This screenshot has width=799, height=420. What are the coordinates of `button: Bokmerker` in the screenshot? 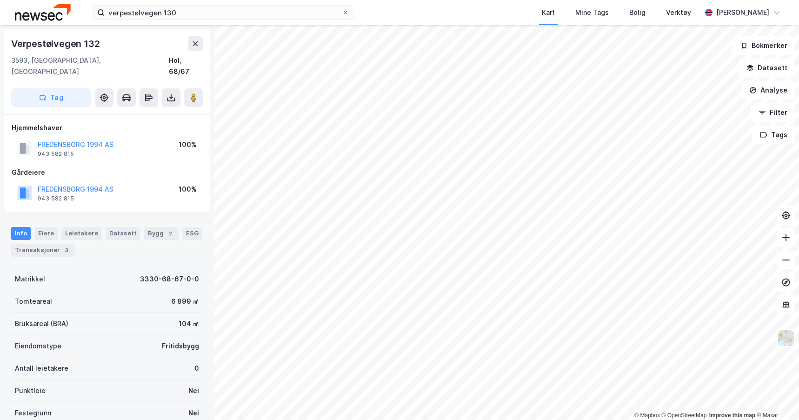 It's located at (764, 46).